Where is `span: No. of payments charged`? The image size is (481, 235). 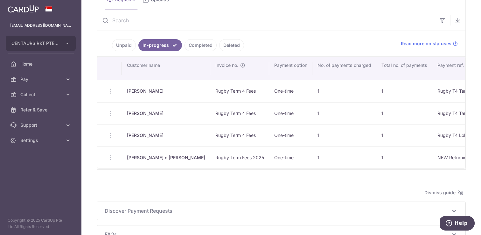 span: No. of payments charged is located at coordinates (344, 65).